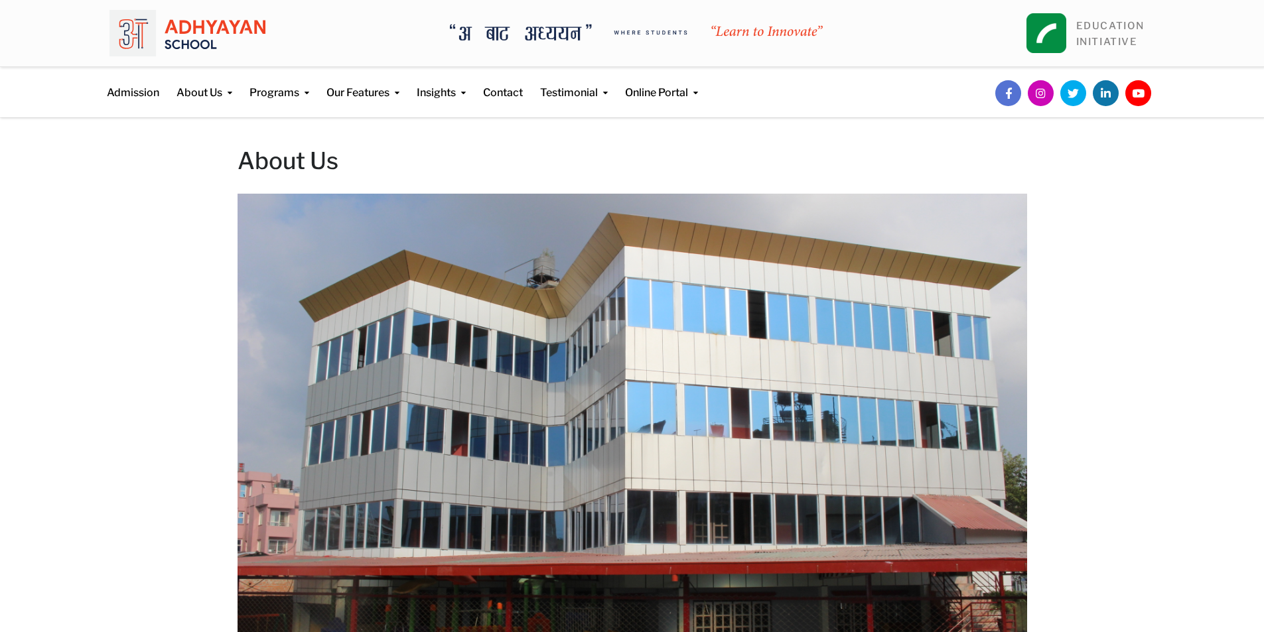 Image resolution: width=1264 pixels, height=632 pixels. I want to click on img: A Bata Adhyayan where students learn to Innovate, so click(636, 33).